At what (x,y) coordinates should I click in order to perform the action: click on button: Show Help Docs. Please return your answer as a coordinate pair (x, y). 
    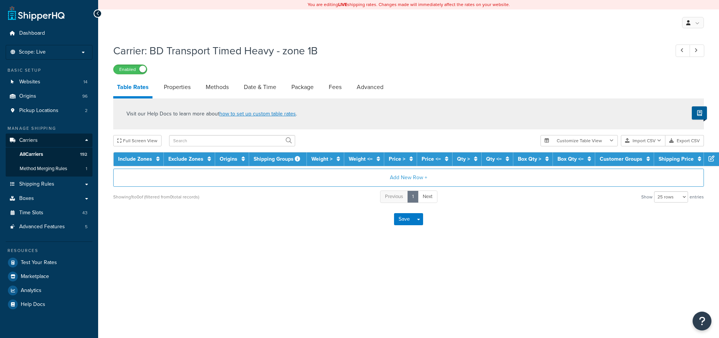
    Looking at the image, I should click on (699, 113).